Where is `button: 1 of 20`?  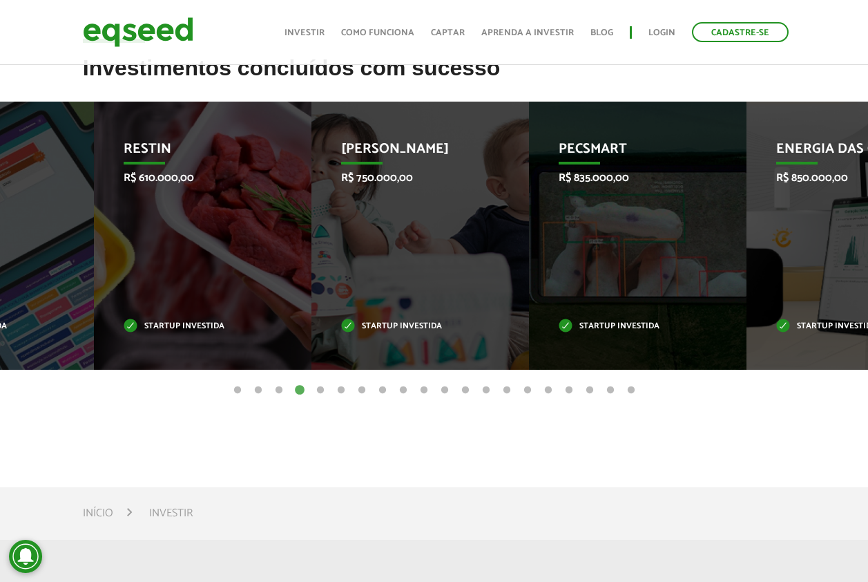 button: 1 of 20 is located at coordinates (238, 390).